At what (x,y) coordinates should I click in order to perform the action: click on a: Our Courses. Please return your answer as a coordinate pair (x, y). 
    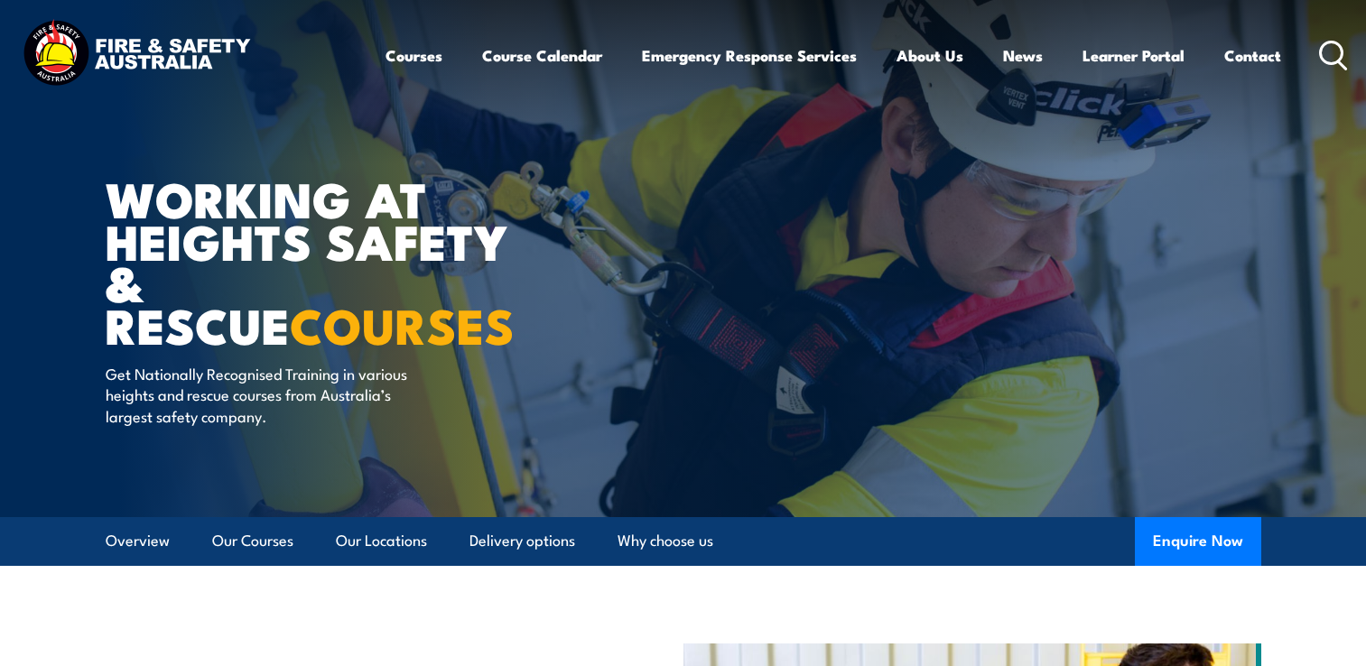
    Looking at the image, I should click on (253, 541).